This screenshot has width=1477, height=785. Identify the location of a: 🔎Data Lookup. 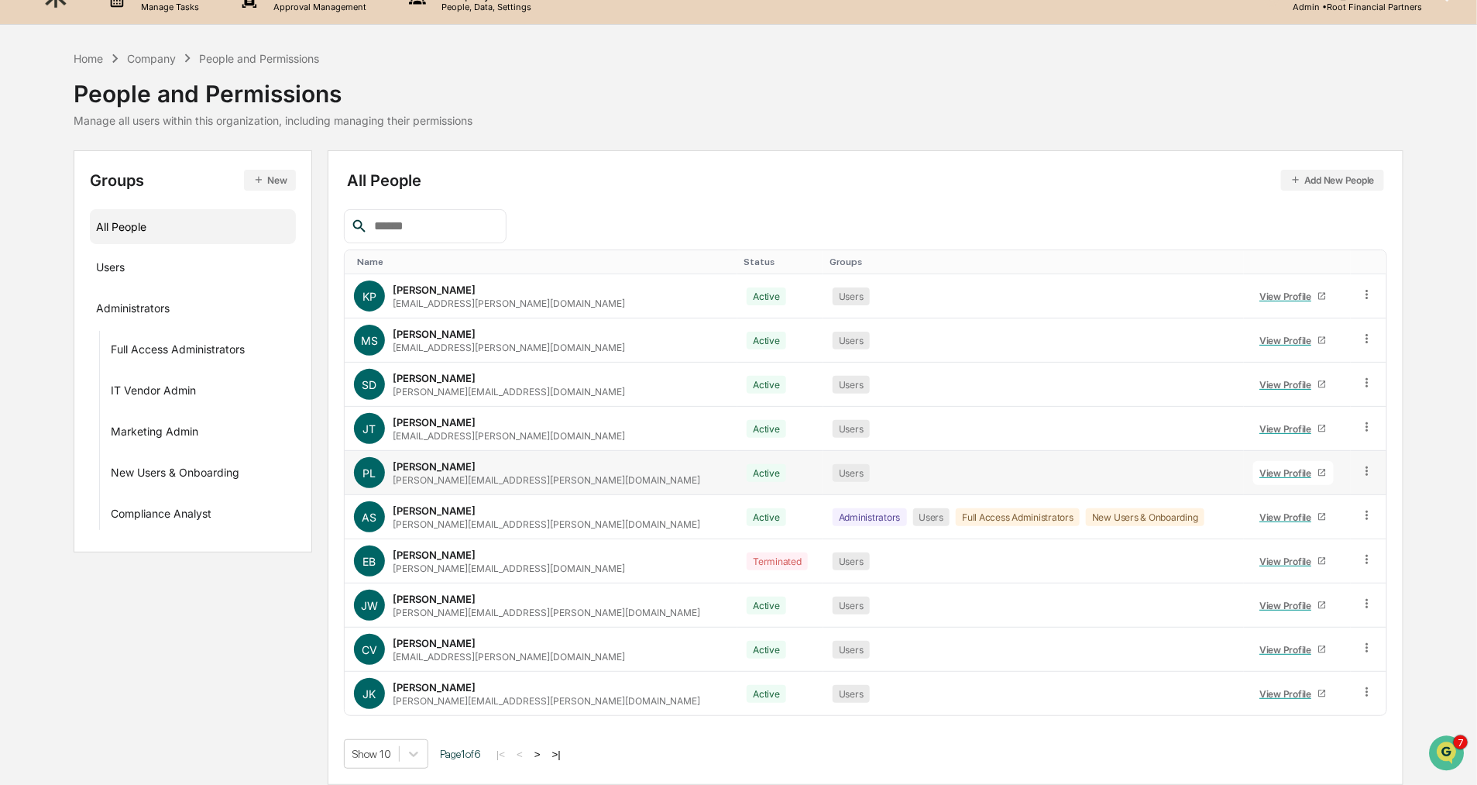
(57, 354).